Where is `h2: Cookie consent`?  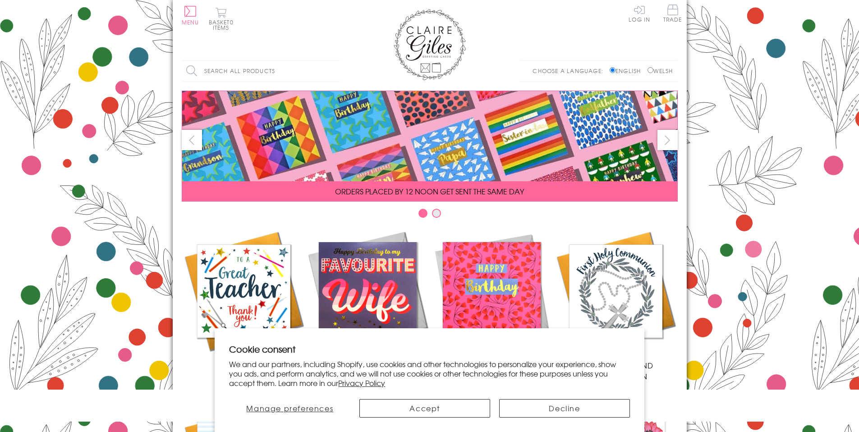 h2: Cookie consent is located at coordinates (429, 349).